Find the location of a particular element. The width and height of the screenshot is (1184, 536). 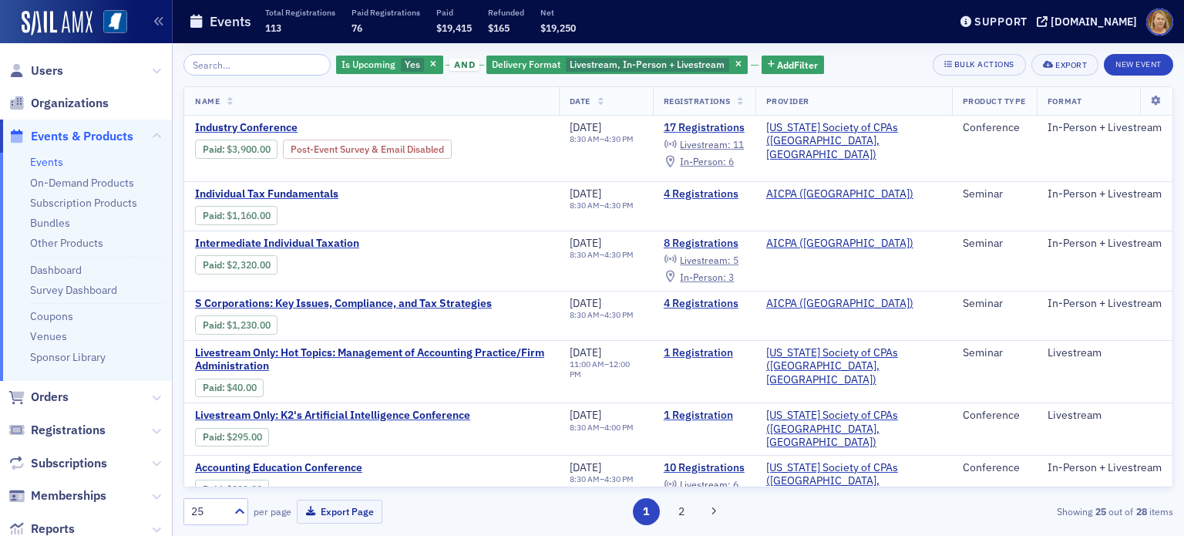

span: Accounting Education Conference is located at coordinates (324, 468).